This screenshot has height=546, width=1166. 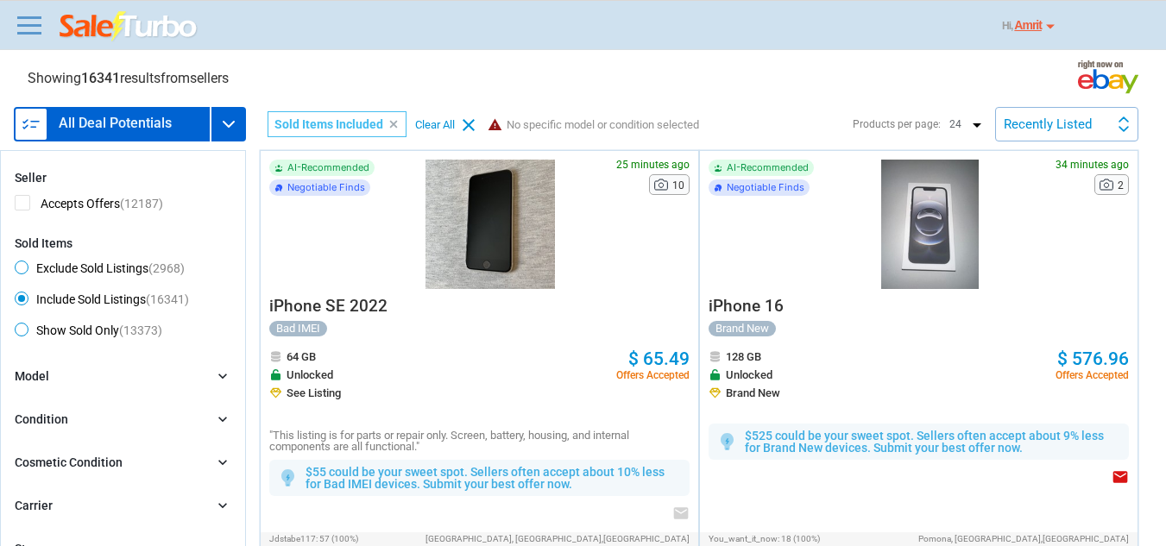 I want to click on div: Cosmetic Condition, so click(x=68, y=463).